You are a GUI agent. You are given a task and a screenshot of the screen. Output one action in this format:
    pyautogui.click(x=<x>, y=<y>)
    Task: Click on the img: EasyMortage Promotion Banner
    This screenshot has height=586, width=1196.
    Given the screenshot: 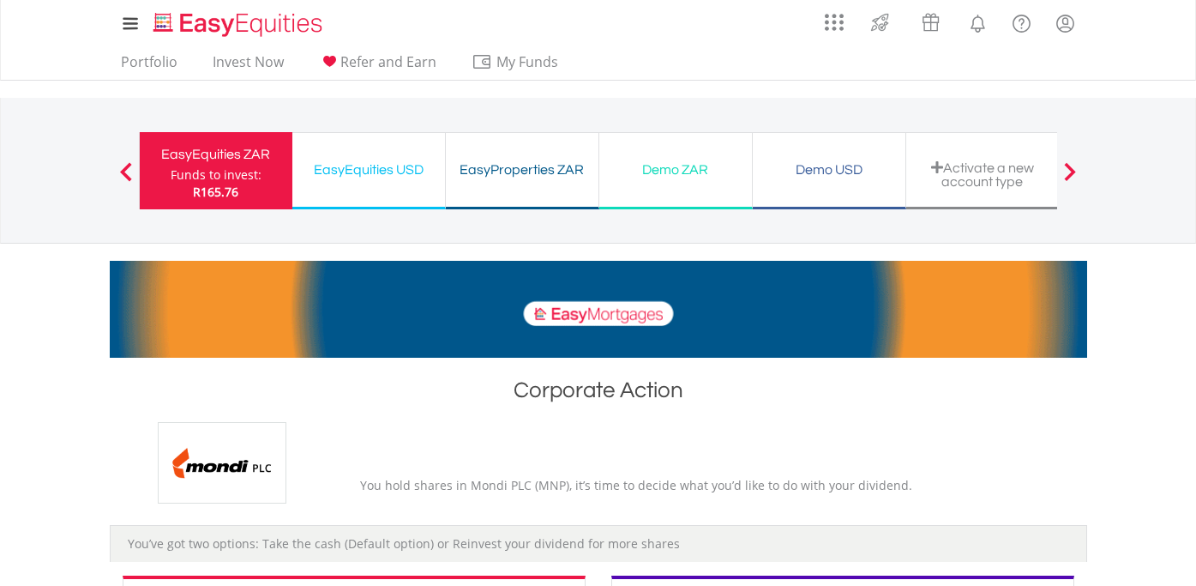 What is the action you would take?
    pyautogui.click(x=599, y=309)
    